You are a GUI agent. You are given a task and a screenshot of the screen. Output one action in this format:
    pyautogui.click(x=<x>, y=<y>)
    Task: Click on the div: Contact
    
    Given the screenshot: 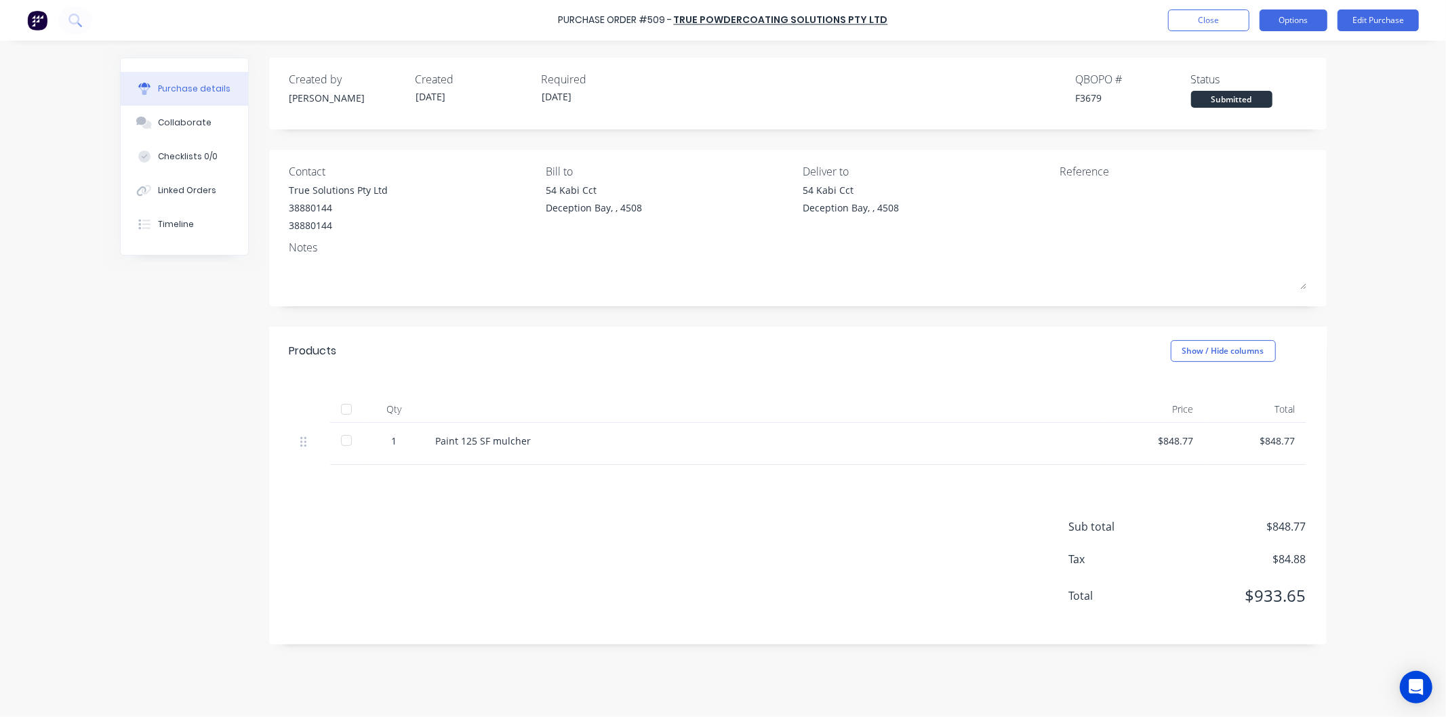 What is the action you would take?
    pyautogui.click(x=413, y=172)
    